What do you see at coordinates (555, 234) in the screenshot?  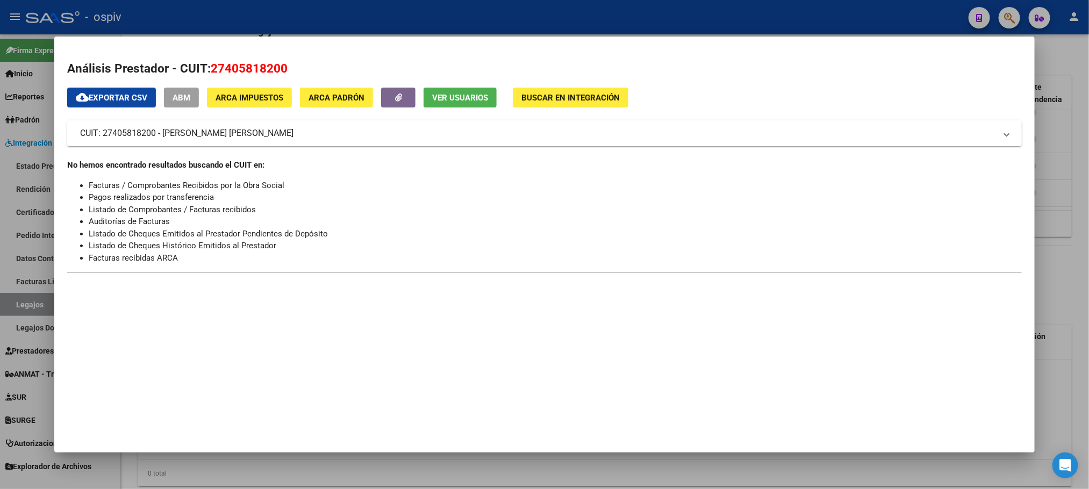 I see `li: Listado de Cheques Emitidos al Prestador Pendientes de Depósito` at bounding box center [555, 234].